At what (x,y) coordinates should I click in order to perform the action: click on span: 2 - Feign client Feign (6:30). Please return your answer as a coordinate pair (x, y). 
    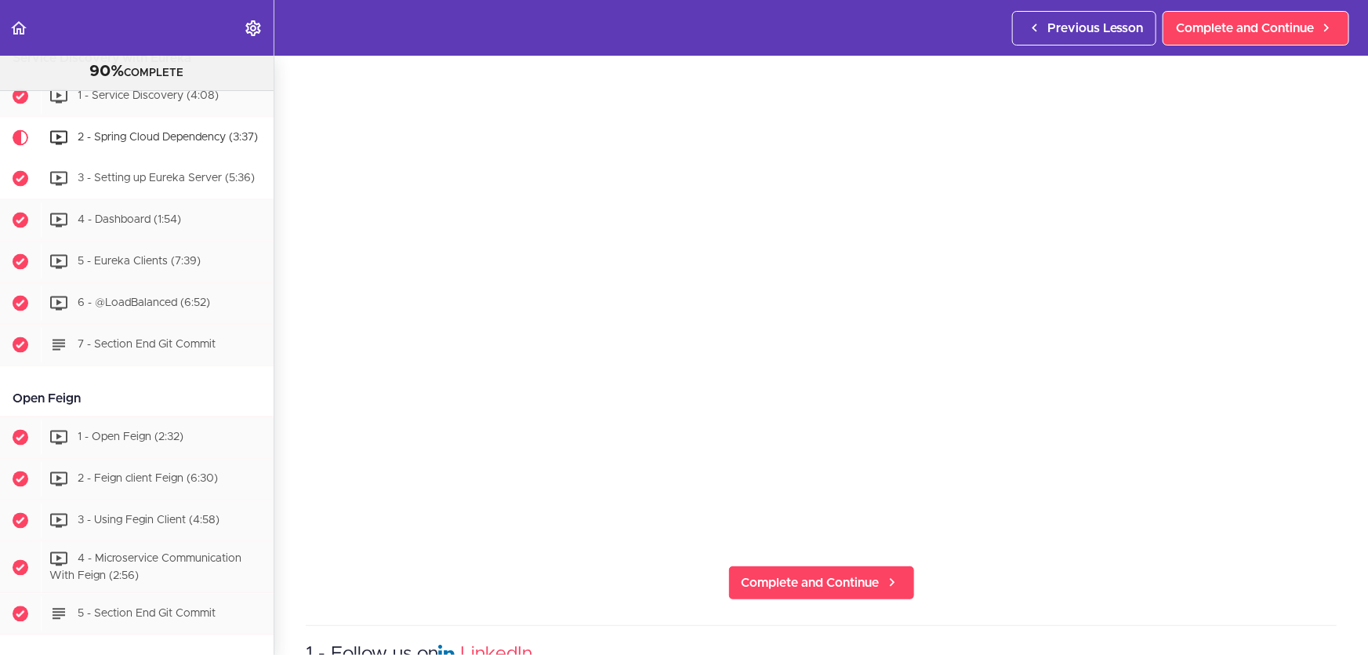
    Looking at the image, I should click on (147, 478).